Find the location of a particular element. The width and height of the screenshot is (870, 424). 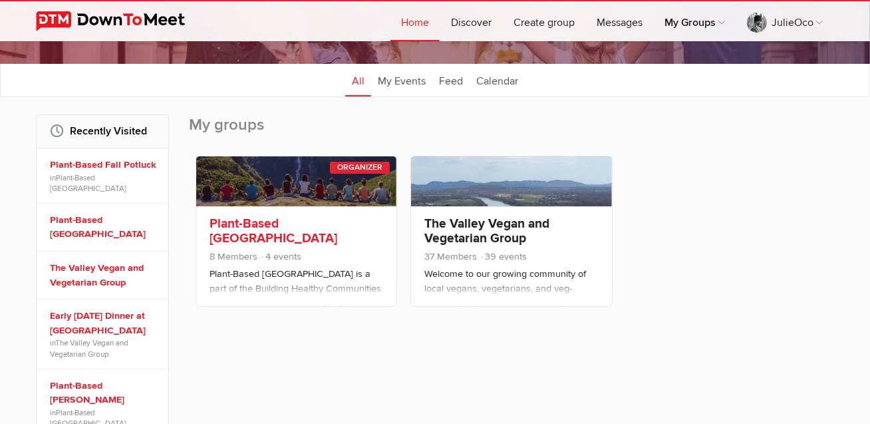

span: 8 Members is located at coordinates (233, 256).